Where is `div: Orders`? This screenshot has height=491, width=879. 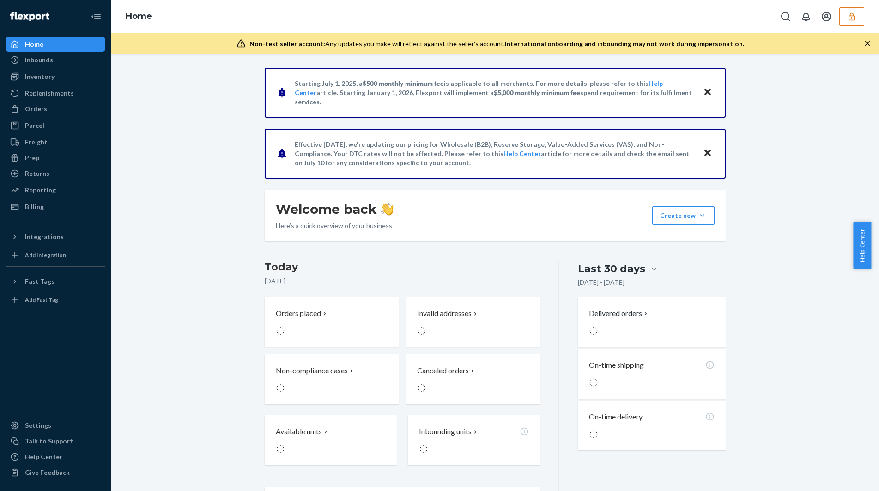 div: Orders is located at coordinates (36, 109).